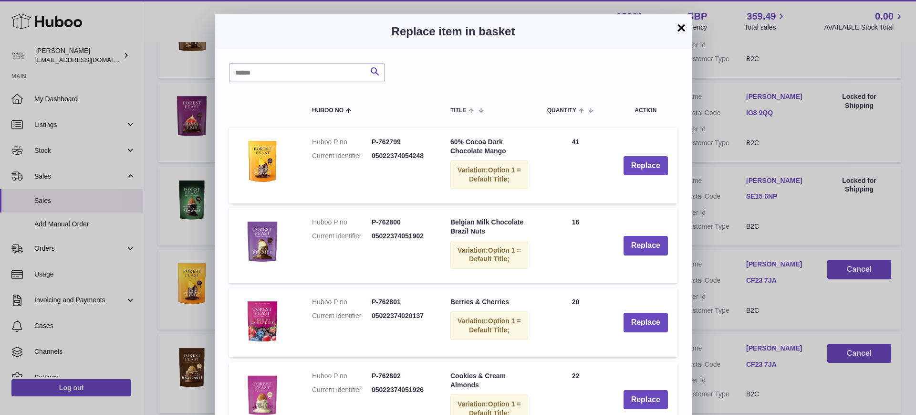 The height and width of the screenshot is (415, 916). I want to click on dd: 05022374051926, so click(401, 389).